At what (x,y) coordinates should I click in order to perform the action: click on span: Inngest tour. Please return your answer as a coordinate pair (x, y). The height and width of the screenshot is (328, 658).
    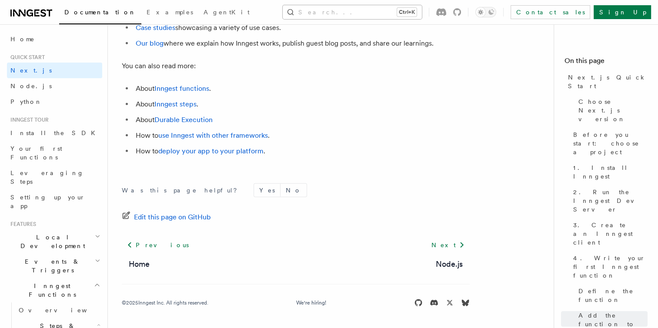
    Looking at the image, I should click on (28, 120).